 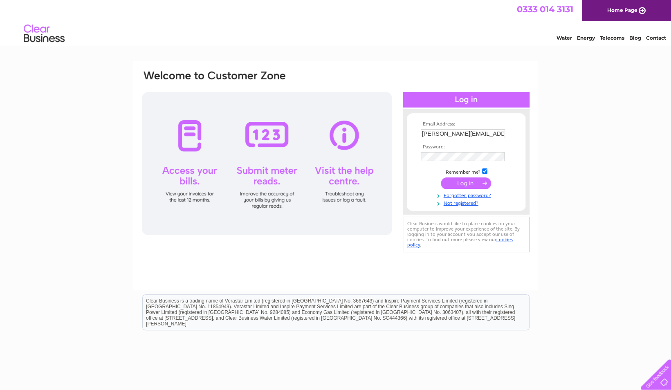 I want to click on span: 0333 014 3131, so click(x=545, y=9).